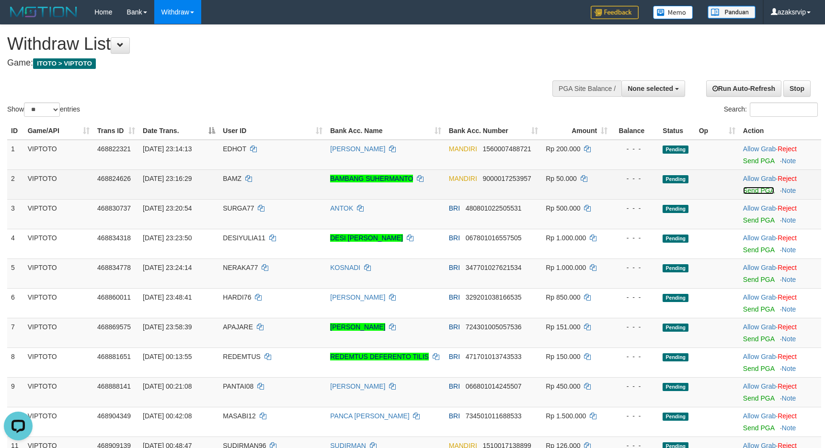 The width and height of the screenshot is (825, 448). I want to click on span: Copy 329201038166535 to clipboard, so click(493, 297).